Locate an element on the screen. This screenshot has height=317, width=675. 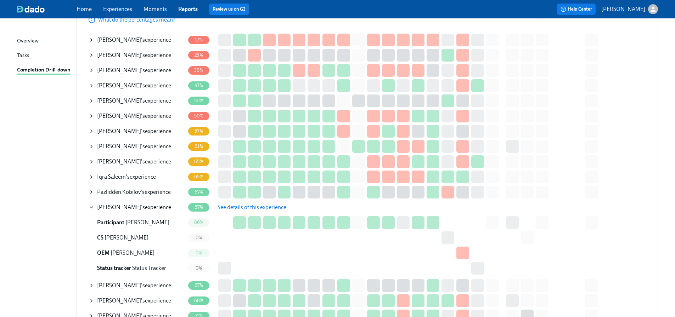
span: 68% is located at coordinates (199, 301).